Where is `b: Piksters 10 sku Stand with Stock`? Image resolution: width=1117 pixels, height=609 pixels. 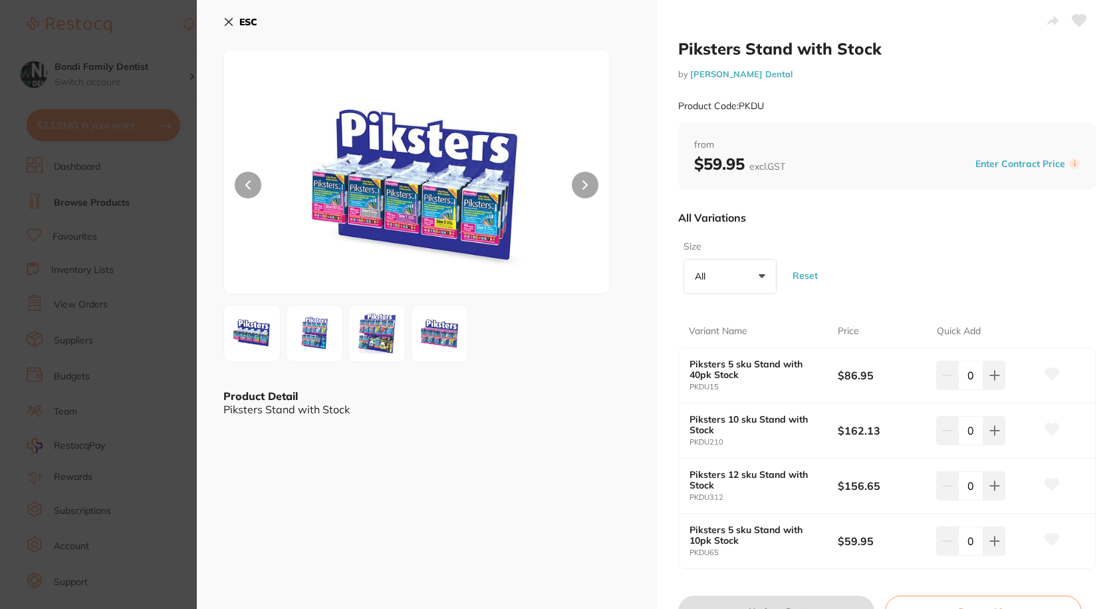
b: Piksters 10 sku Stand with Stock is located at coordinates (756, 424).